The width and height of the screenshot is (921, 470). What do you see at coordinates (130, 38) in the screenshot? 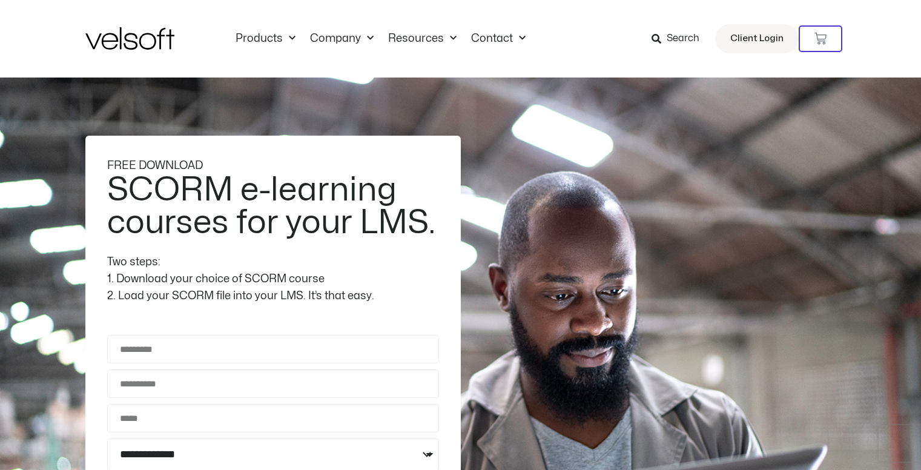
I see `img: Velsoft Training Materials` at bounding box center [130, 38].